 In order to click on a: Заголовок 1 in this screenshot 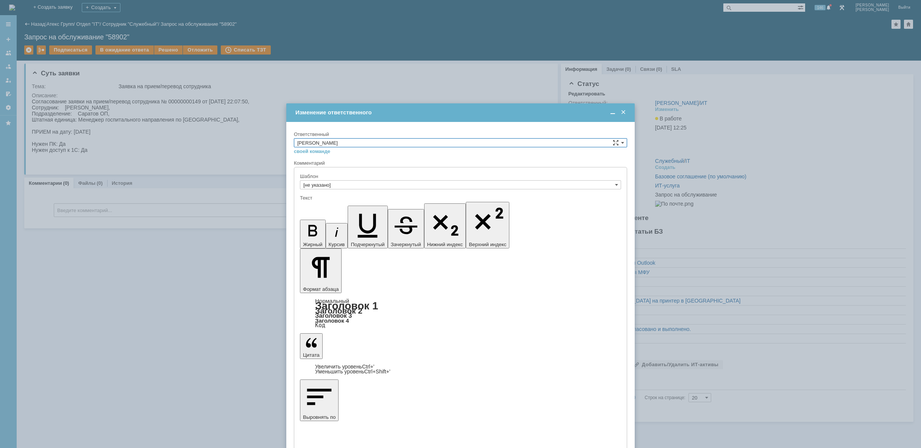, I will do `click(346, 306)`.